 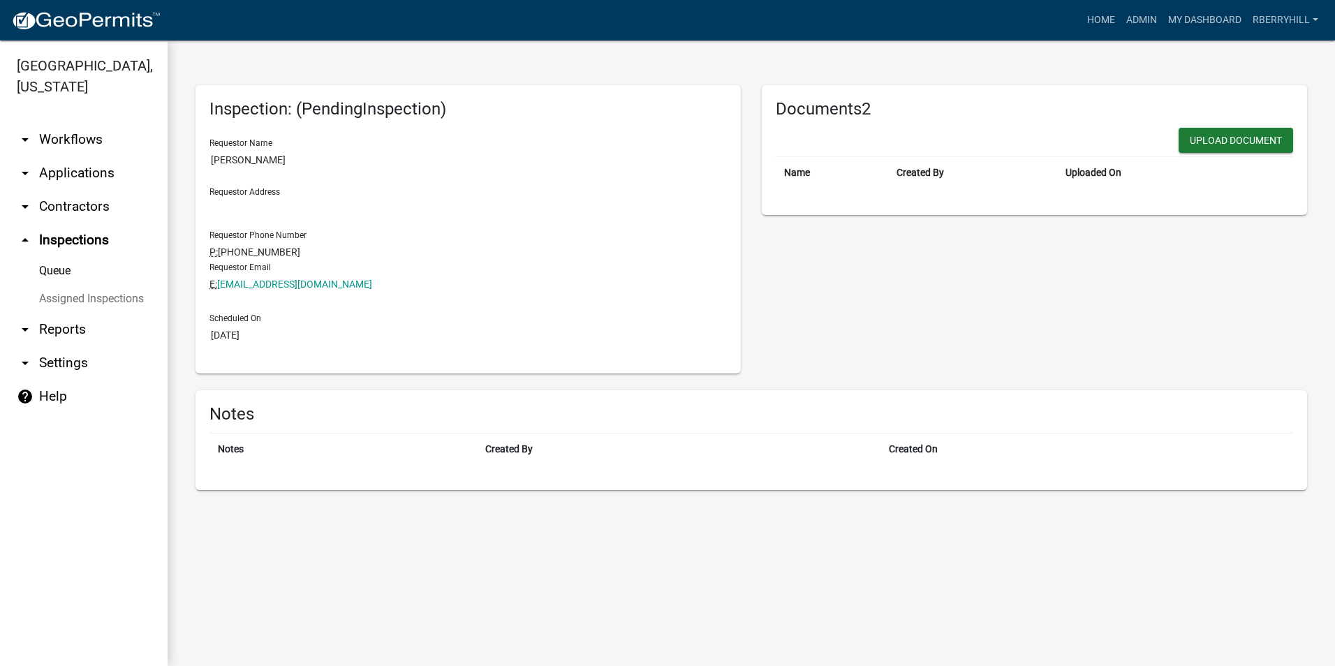 I want to click on a: My Dashboard, so click(x=1205, y=20).